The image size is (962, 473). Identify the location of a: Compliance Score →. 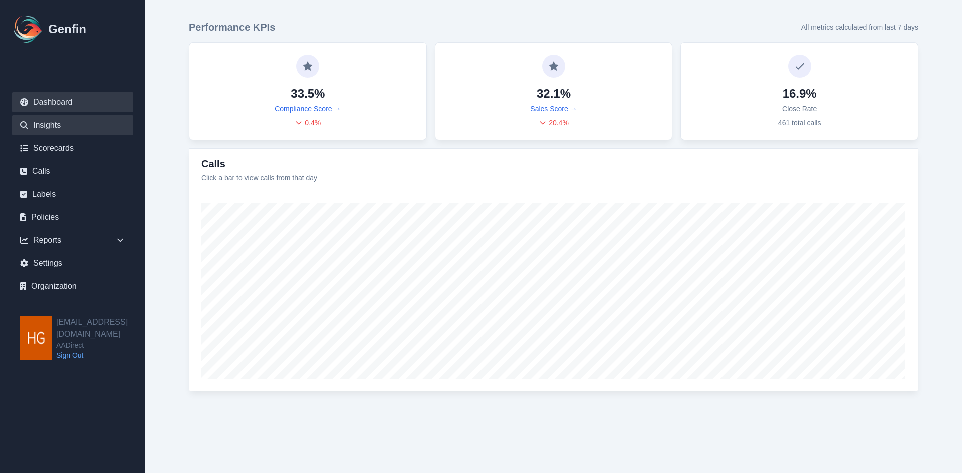
(308, 109).